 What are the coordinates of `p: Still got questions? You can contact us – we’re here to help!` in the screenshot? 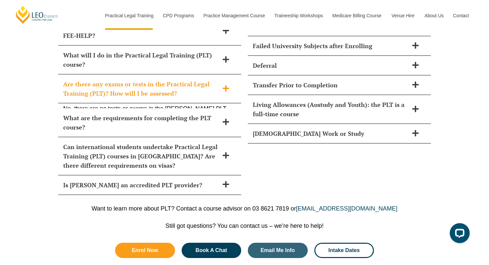 It's located at (244, 226).